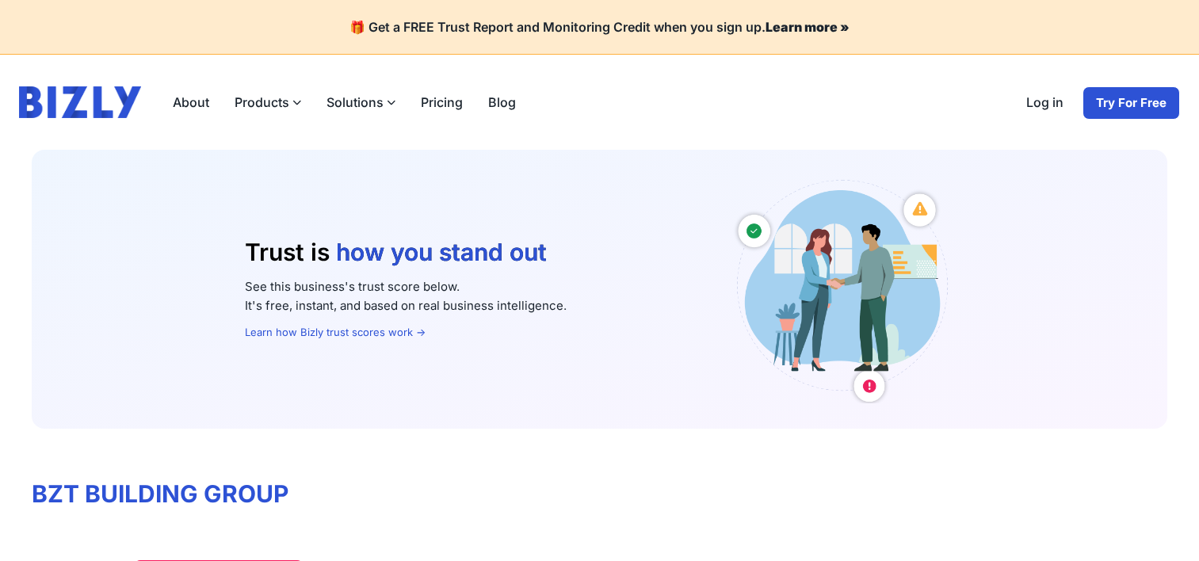  What do you see at coordinates (841, 289) in the screenshot?
I see `img: Australian small business owners illustration` at bounding box center [841, 289].